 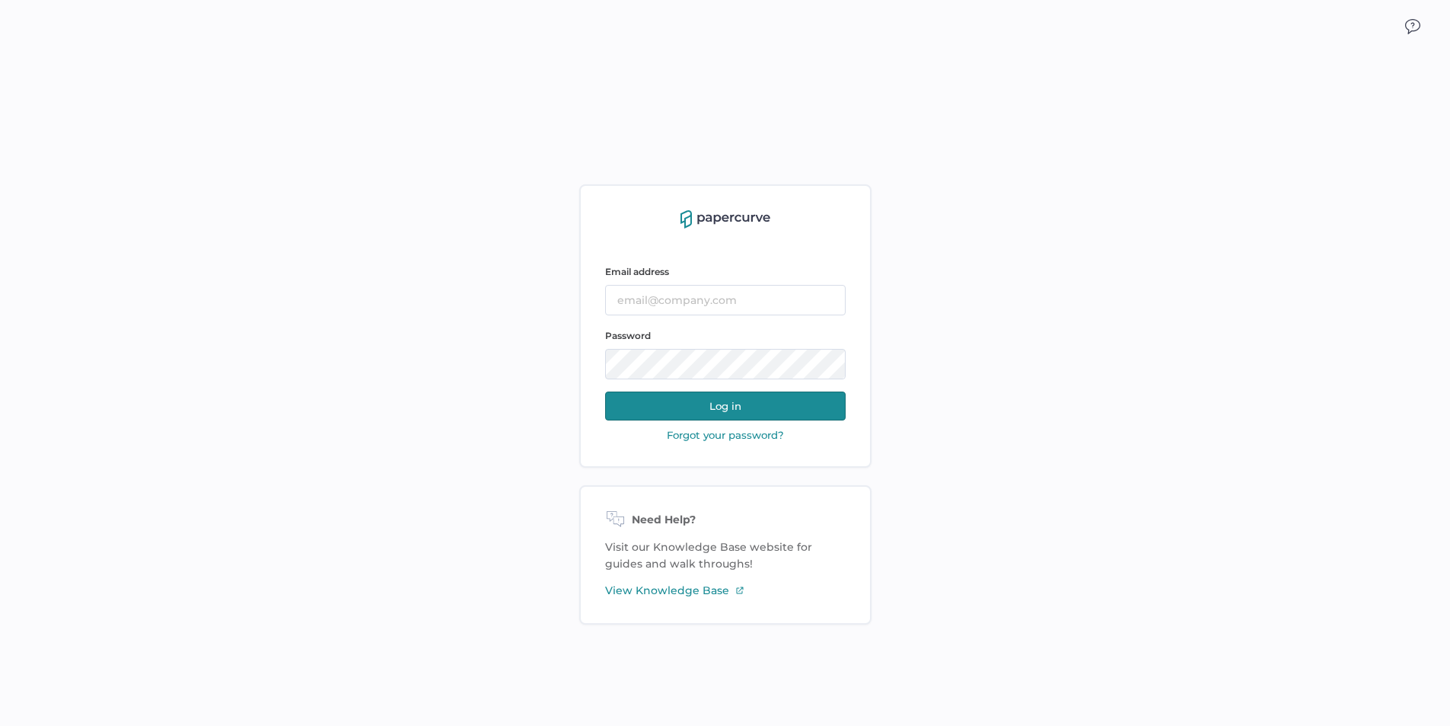 What do you see at coordinates (637, 271) in the screenshot?
I see `span: Email address` at bounding box center [637, 271].